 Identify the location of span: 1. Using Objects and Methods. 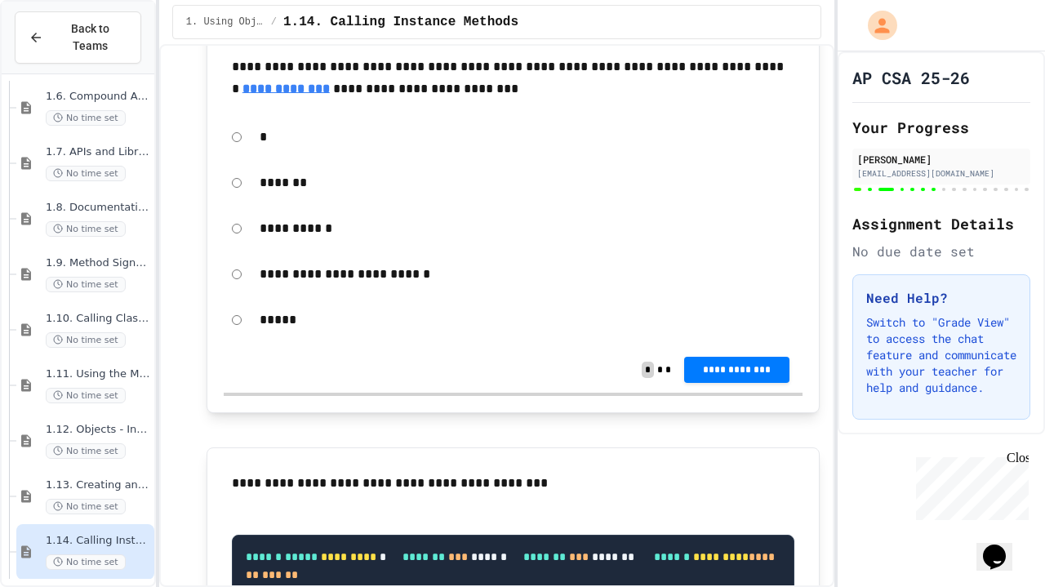
(225, 22).